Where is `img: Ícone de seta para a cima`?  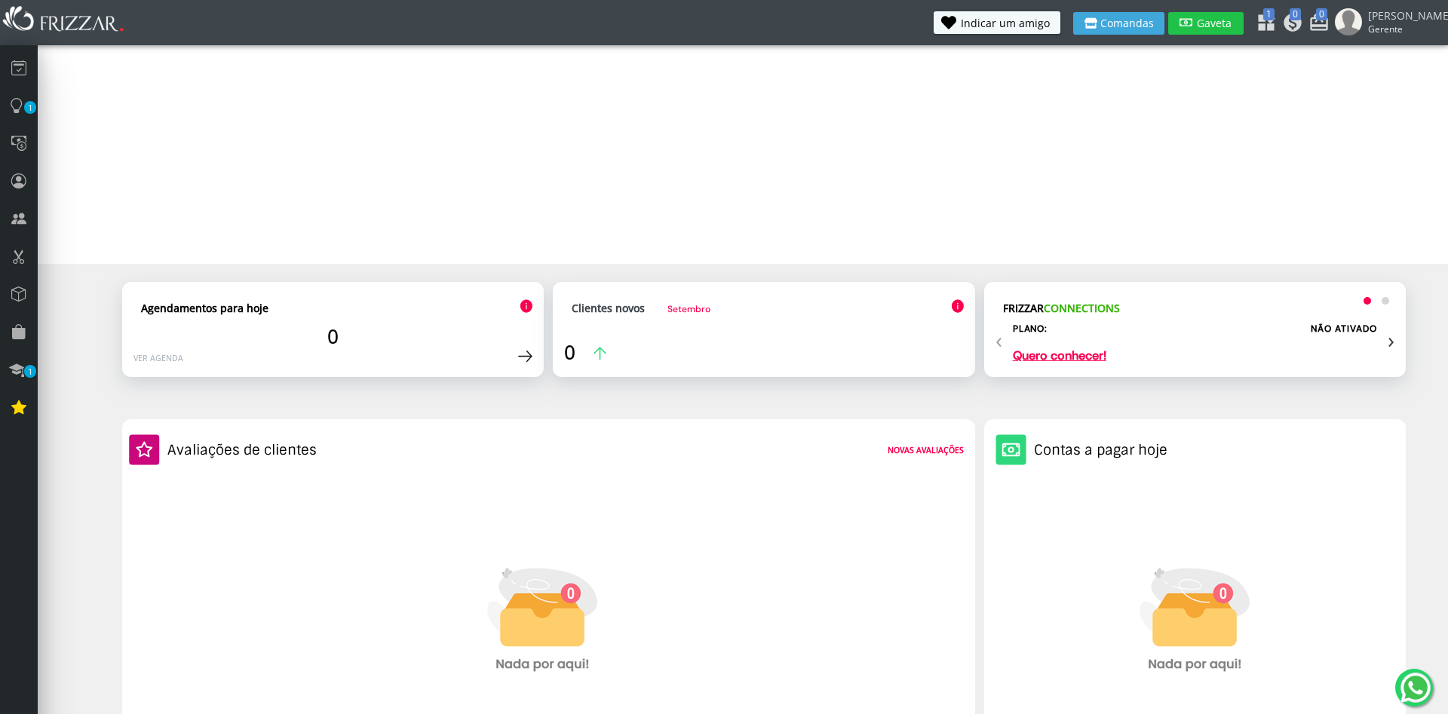
img: Ícone de seta para a cima is located at coordinates (600, 353).